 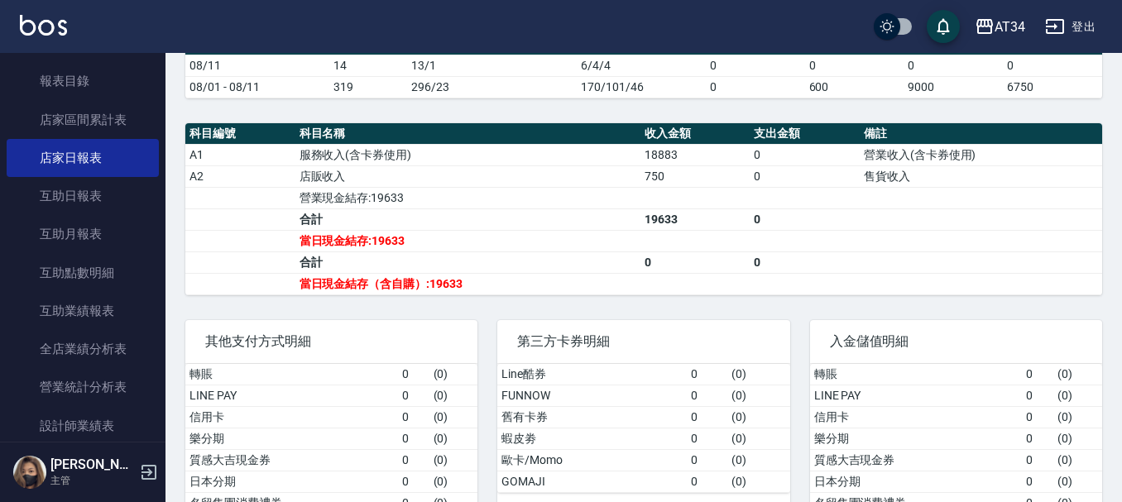 I want to click on td: 店販收入, so click(x=467, y=176).